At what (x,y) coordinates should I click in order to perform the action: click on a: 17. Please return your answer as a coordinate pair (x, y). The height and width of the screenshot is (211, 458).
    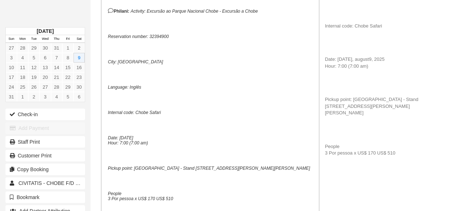
    Looking at the image, I should click on (11, 77).